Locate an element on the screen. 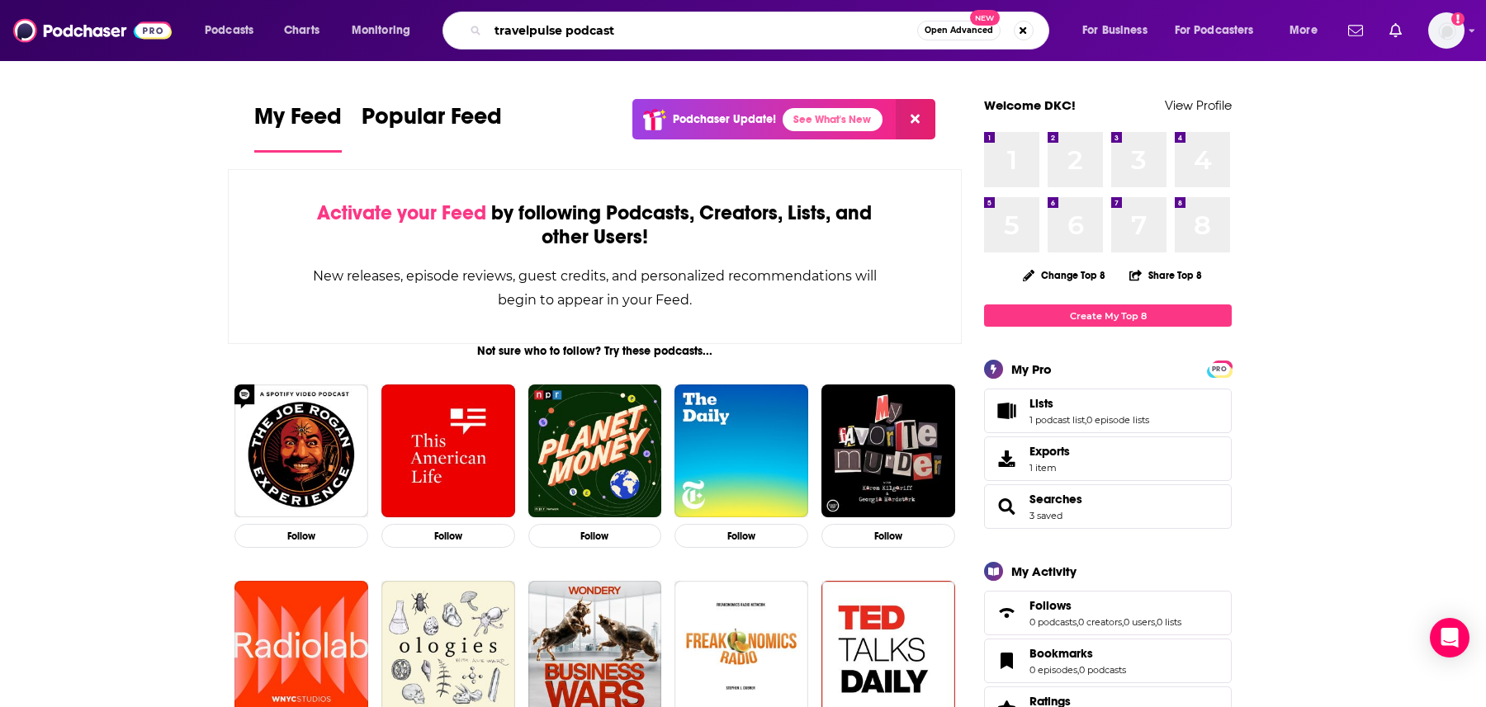 This screenshot has height=707, width=1486. span: Logged in as dkcmediatechnyc is located at coordinates (1446, 31).